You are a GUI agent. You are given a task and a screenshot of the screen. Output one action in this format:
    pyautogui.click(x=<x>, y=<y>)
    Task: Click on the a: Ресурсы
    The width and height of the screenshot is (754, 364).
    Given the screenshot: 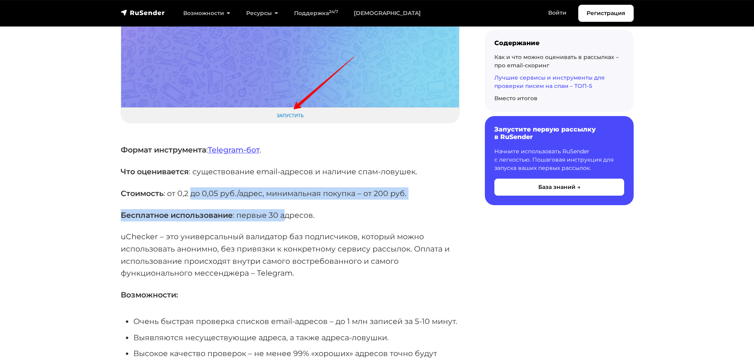 What is the action you would take?
    pyautogui.click(x=262, y=13)
    